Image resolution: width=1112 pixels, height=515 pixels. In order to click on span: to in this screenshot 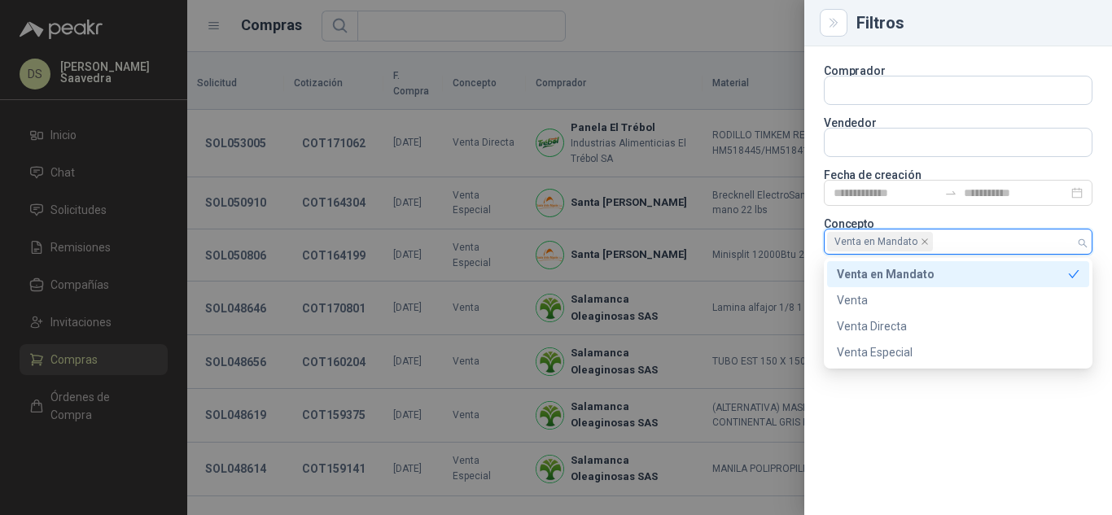, I will do `click(951, 193)`.